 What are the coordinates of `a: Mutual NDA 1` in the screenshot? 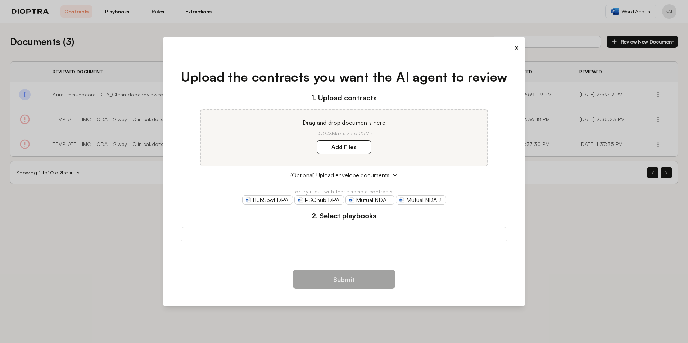 It's located at (370, 200).